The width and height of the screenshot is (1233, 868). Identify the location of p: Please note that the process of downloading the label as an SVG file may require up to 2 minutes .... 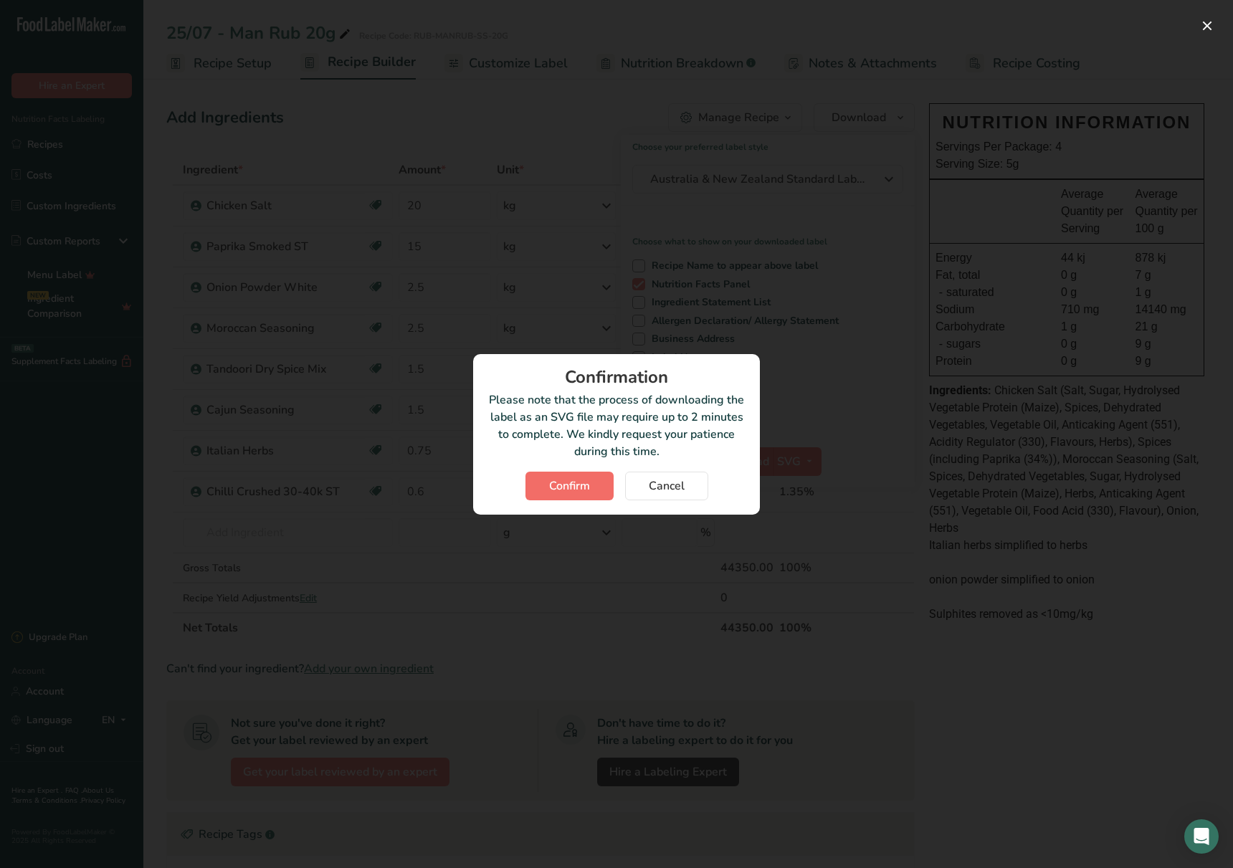
(617, 426).